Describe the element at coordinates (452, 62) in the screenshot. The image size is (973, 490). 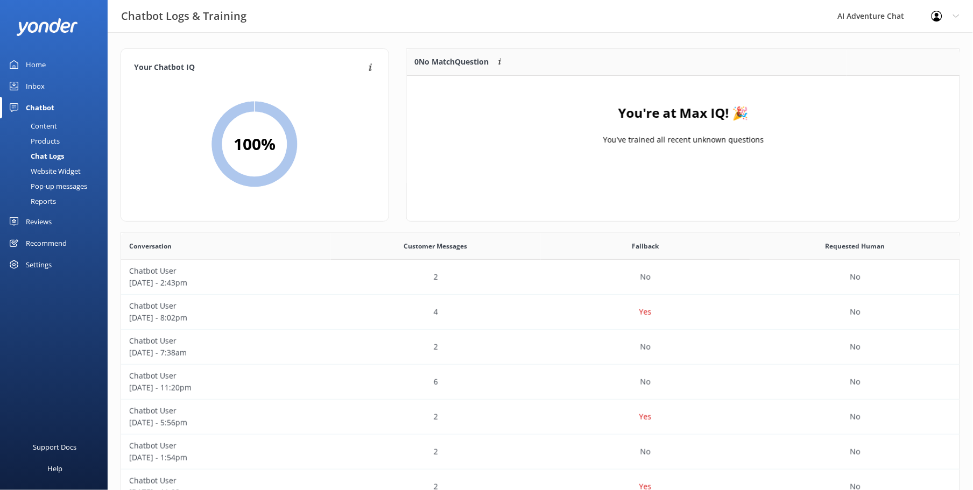
I see `p: 0 No Match Question` at that location.